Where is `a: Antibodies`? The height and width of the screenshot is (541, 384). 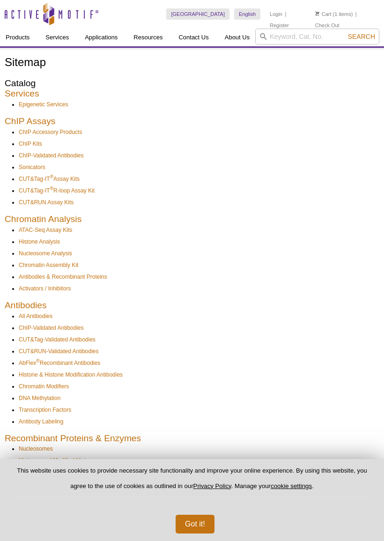 a: Antibodies is located at coordinates (26, 305).